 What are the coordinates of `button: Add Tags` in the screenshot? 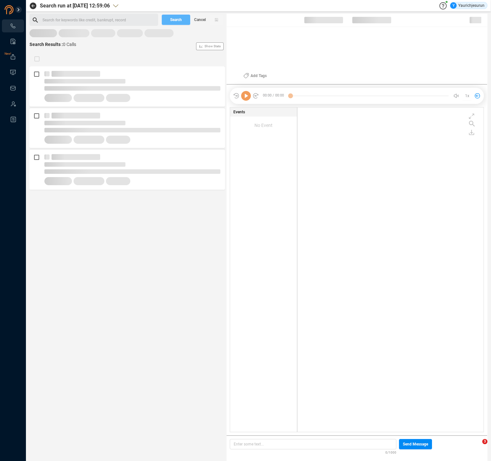 It's located at (255, 76).